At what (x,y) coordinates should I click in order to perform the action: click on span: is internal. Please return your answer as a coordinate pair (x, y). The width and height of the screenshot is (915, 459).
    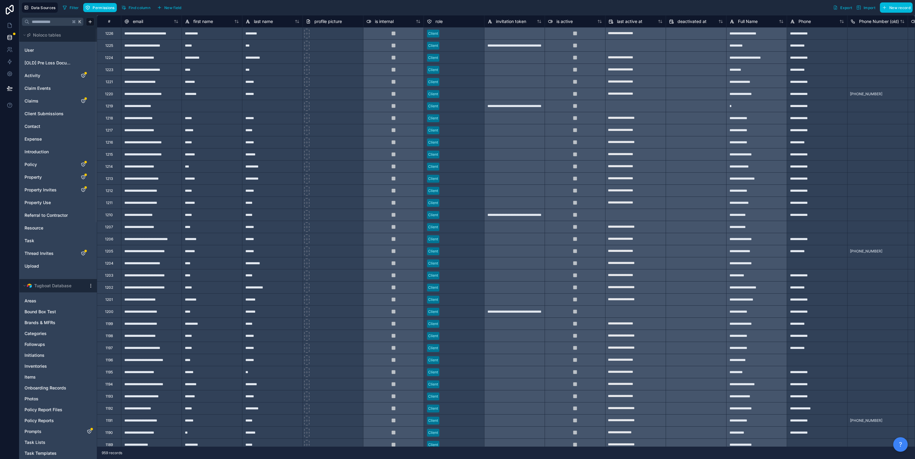
    Looking at the image, I should click on (384, 21).